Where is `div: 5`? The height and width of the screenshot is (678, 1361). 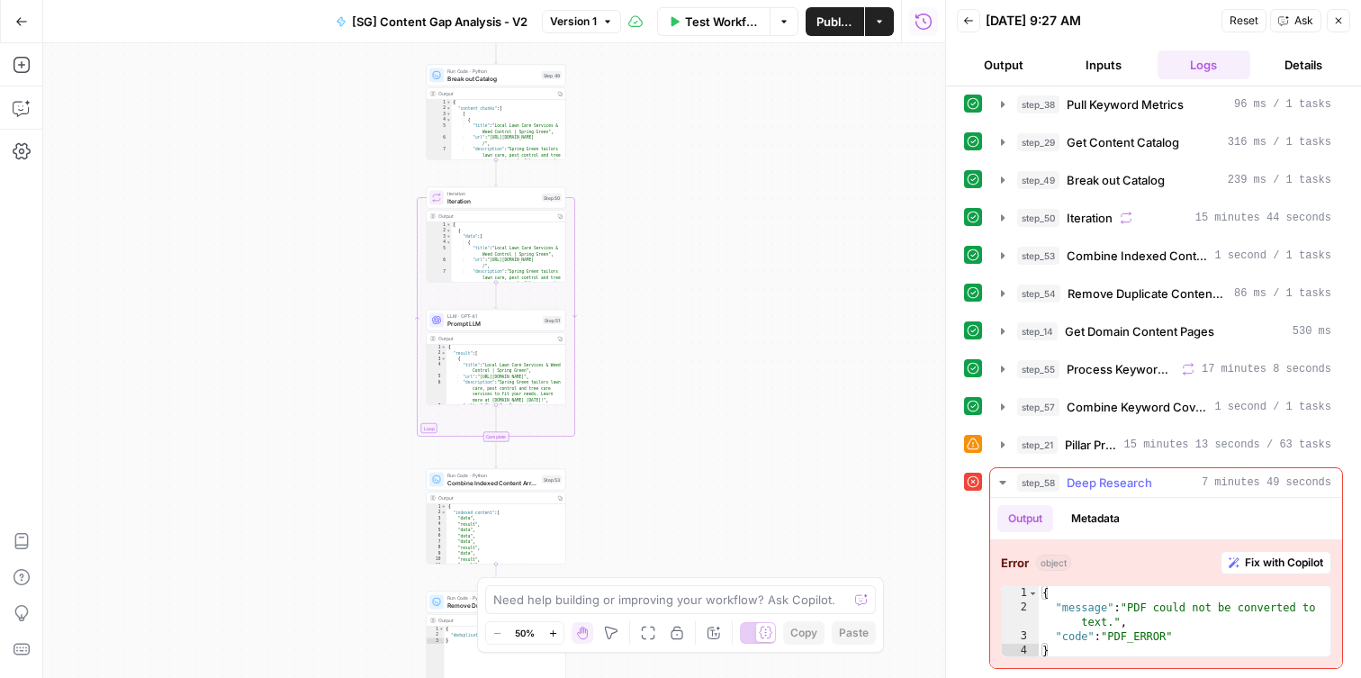 div: 5 is located at coordinates (437, 376).